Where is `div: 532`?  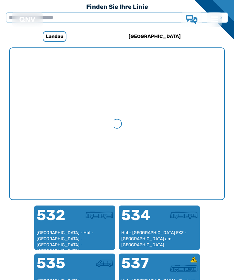
div: 532 is located at coordinates (55, 219).